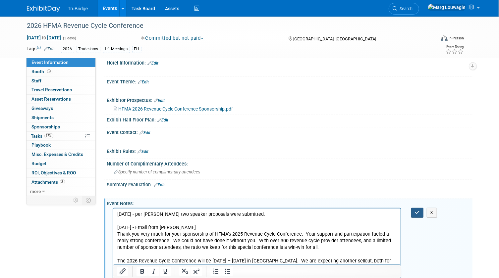  Describe the element at coordinates (42, 72) in the screenshot. I see `span: Booth` at that location.